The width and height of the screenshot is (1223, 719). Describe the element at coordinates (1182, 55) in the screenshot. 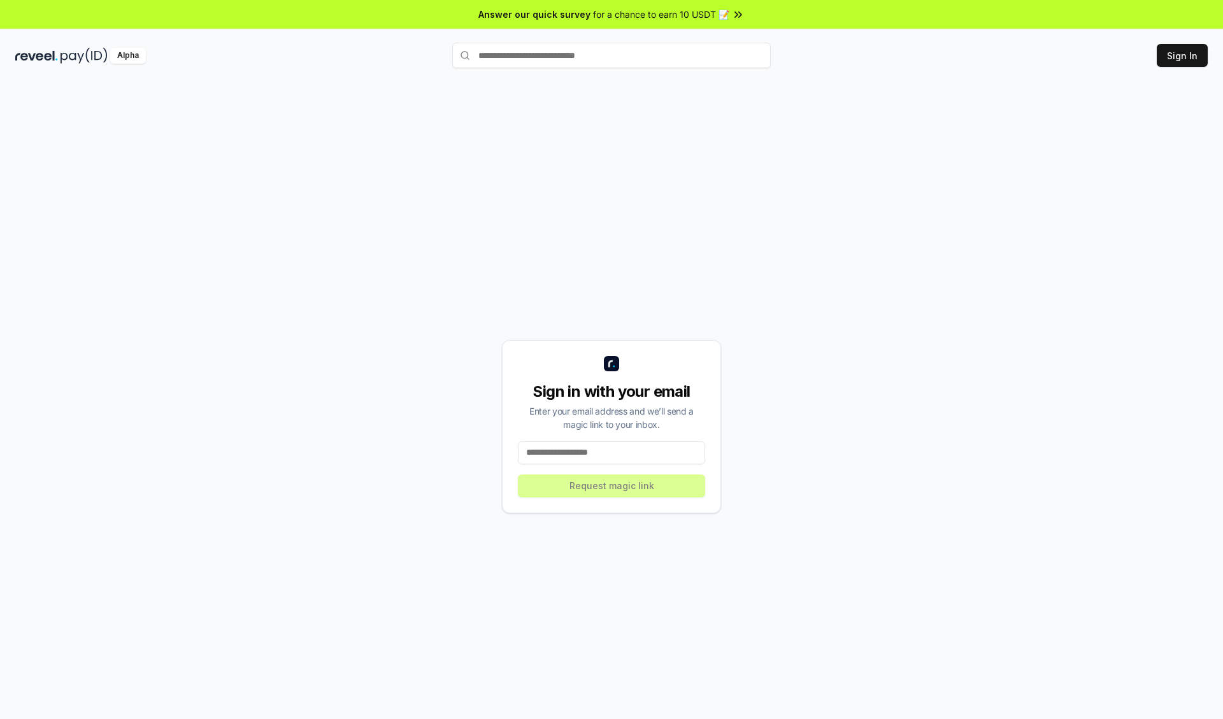

I see `button: Sign In` at that location.